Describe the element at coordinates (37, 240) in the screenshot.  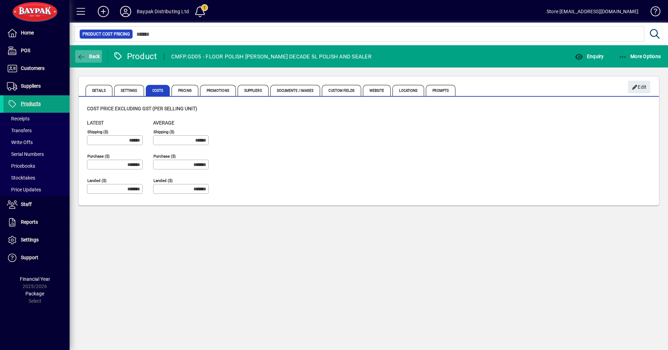
I see `a: Settings` at that location.